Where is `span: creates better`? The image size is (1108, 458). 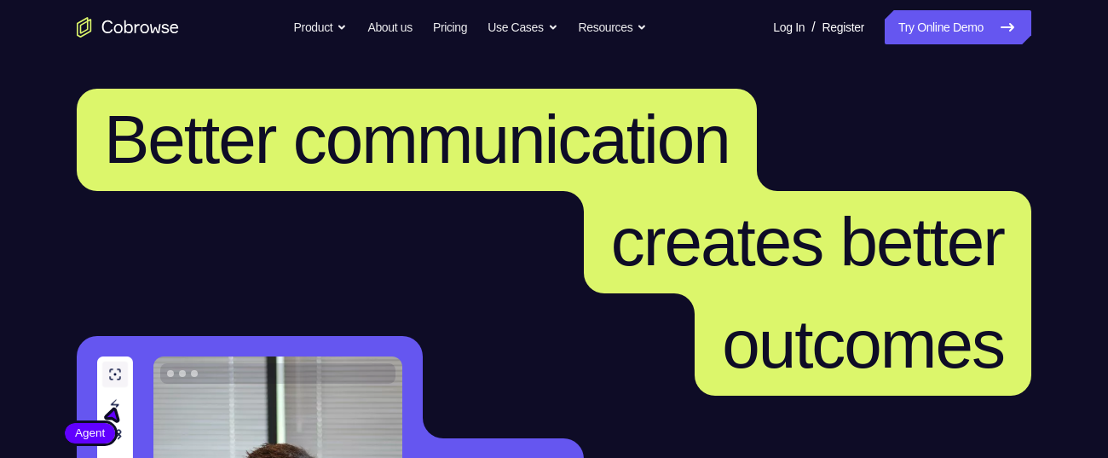 span: creates better is located at coordinates (807, 241).